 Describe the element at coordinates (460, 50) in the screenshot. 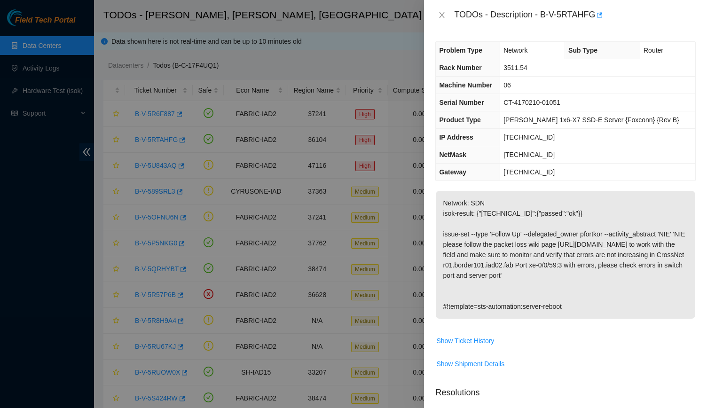

I see `span: Problem Type` at that location.